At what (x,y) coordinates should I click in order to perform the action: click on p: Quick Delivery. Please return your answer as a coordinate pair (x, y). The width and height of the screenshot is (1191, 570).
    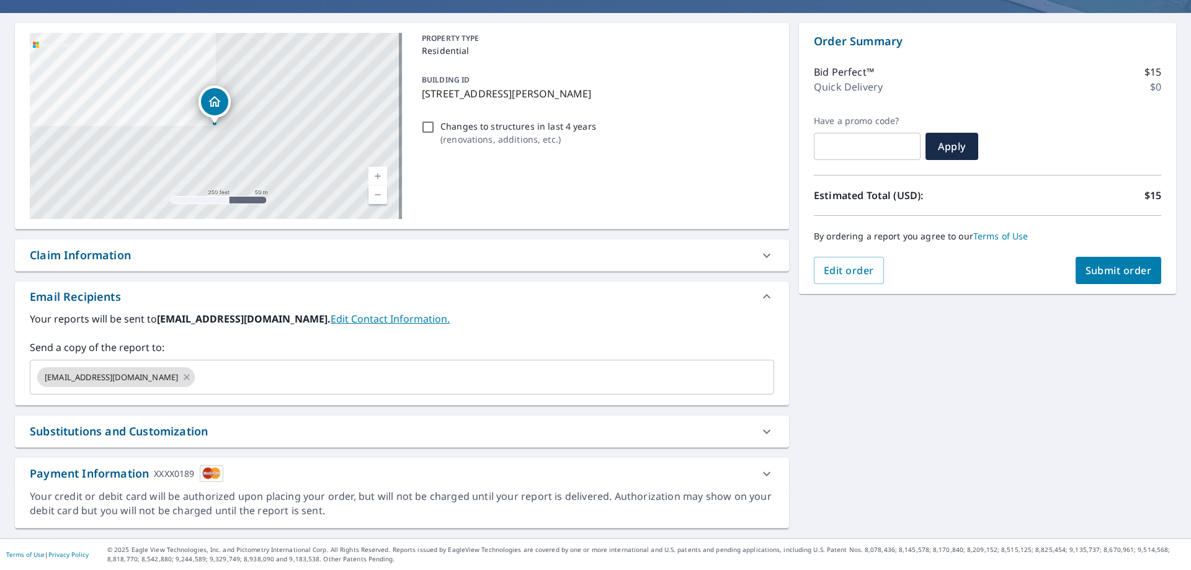
    Looking at the image, I should click on (848, 87).